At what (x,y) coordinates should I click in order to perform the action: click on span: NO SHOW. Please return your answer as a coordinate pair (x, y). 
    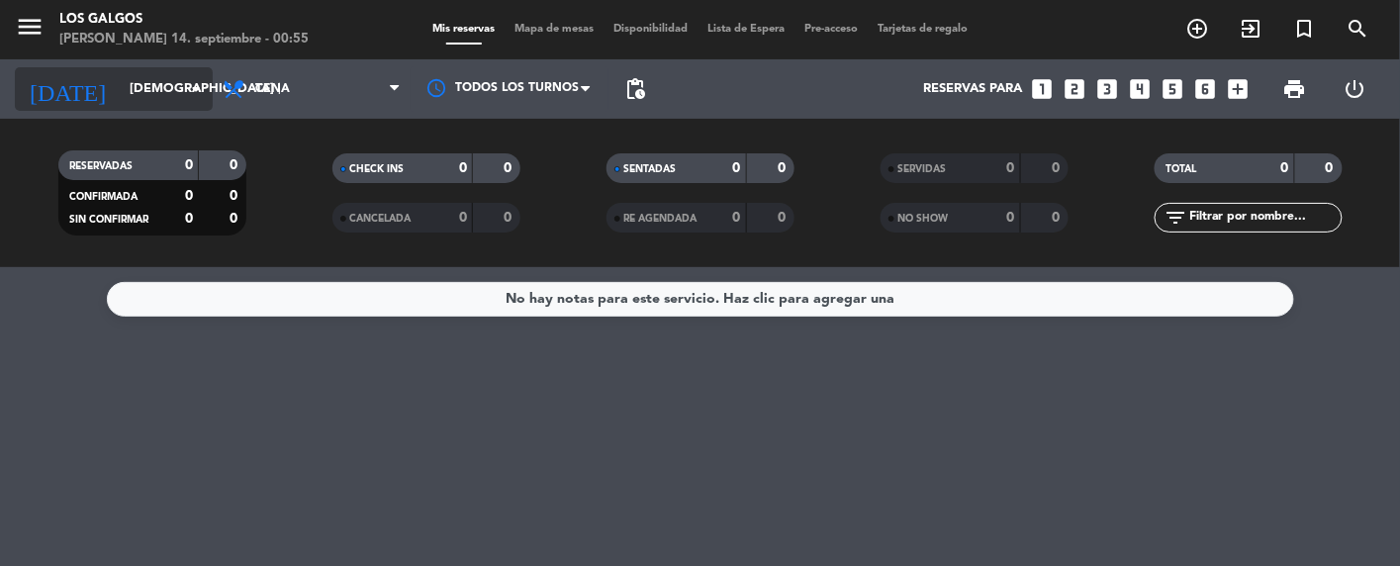
    Looking at the image, I should click on (923, 219).